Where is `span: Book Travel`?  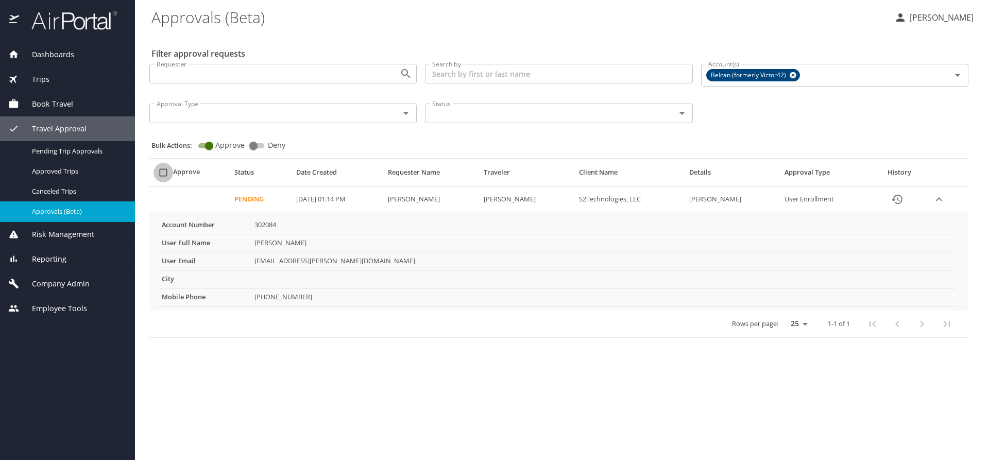 span: Book Travel is located at coordinates (46, 104).